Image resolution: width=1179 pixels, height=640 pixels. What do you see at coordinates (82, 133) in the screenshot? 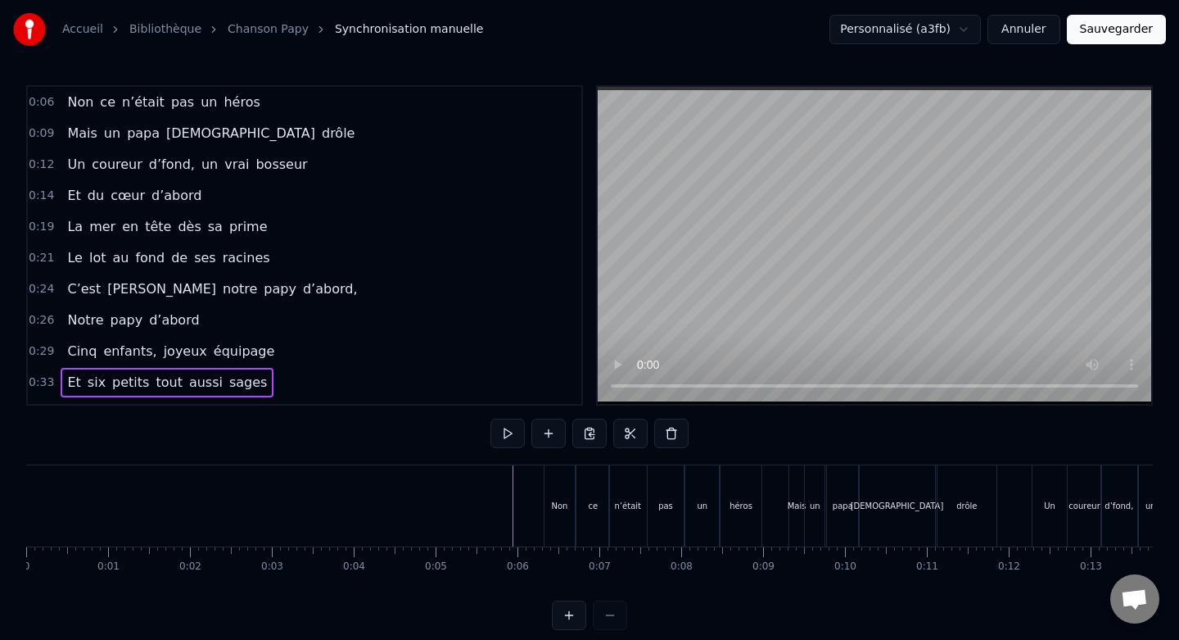
I see `span: Mais` at bounding box center [82, 133].